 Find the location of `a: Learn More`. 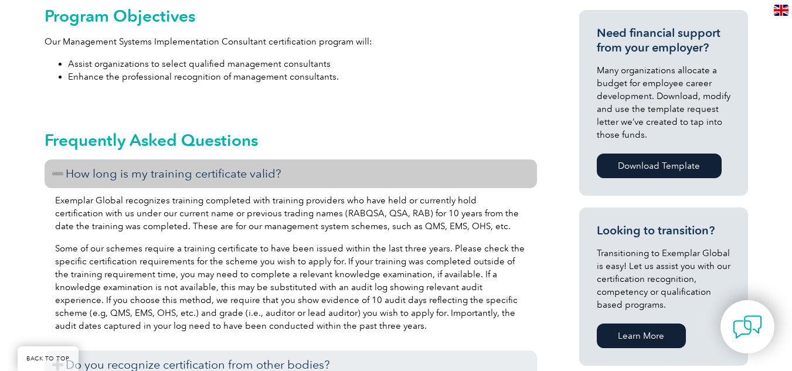

a: Learn More is located at coordinates (642, 336).